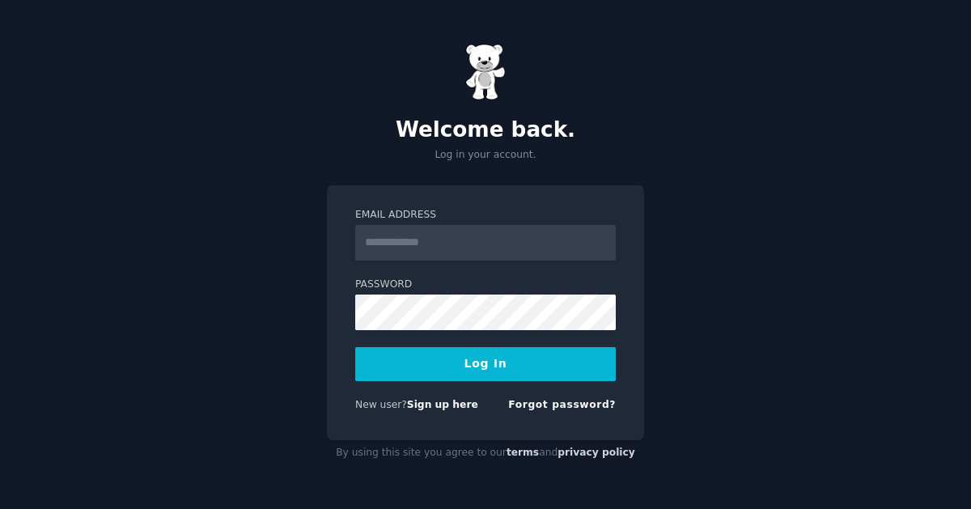 Image resolution: width=971 pixels, height=509 pixels. What do you see at coordinates (443, 405) in the screenshot?
I see `a: Sign up here` at bounding box center [443, 405].